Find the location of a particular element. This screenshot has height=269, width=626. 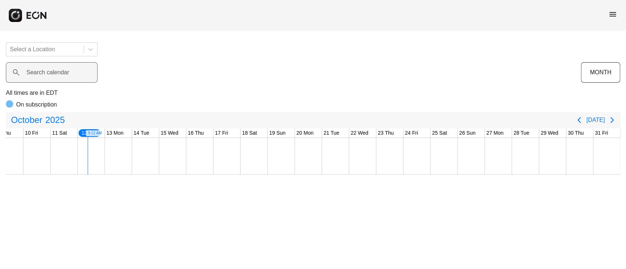

div: 25 Sat is located at coordinates (439, 133).